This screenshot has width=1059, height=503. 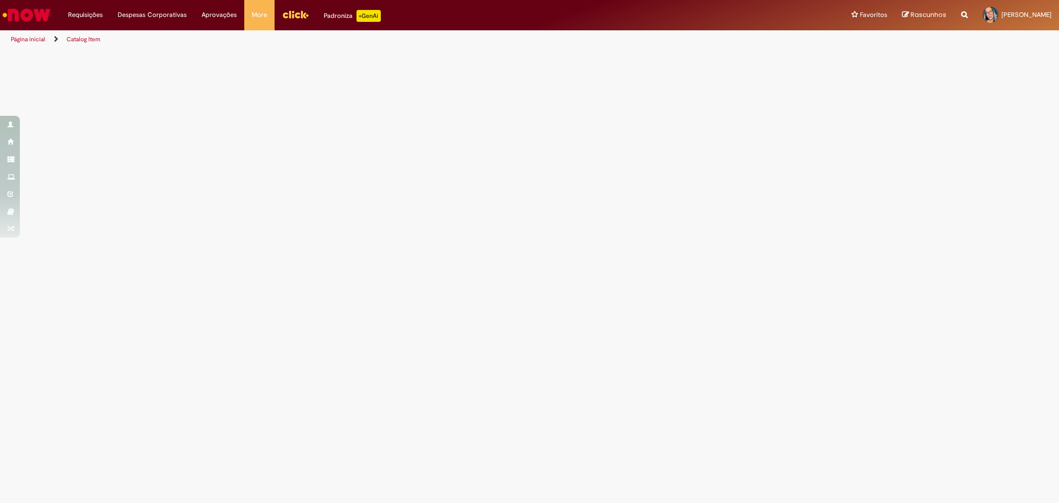 What do you see at coordinates (219, 15) in the screenshot?
I see `span: Aprovações` at bounding box center [219, 15].